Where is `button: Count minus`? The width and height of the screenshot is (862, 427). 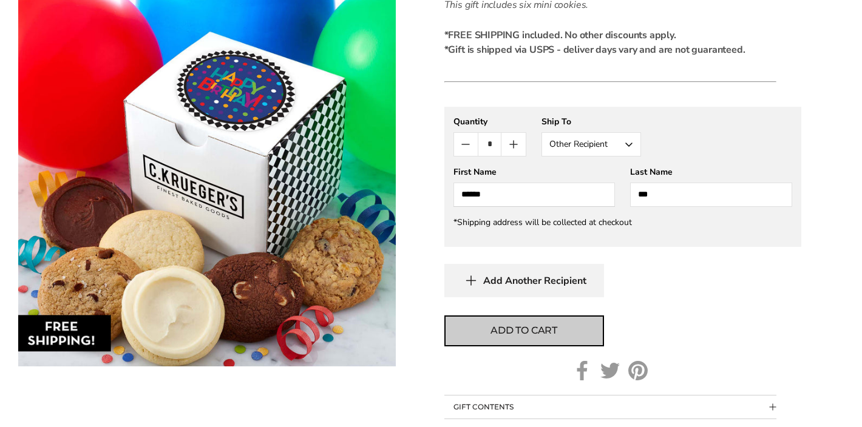
button: Count minus is located at coordinates (466, 144).